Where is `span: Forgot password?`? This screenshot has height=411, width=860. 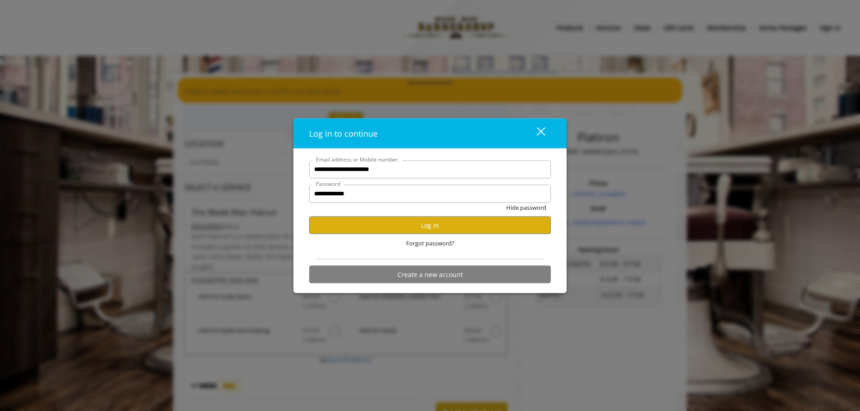
span: Forgot password? is located at coordinates (430, 243).